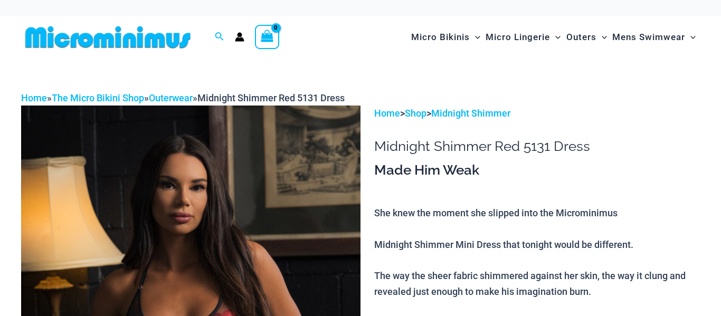 This screenshot has width=721, height=316. Describe the element at coordinates (220, 37) in the screenshot. I see `a: Search icon link` at that location.